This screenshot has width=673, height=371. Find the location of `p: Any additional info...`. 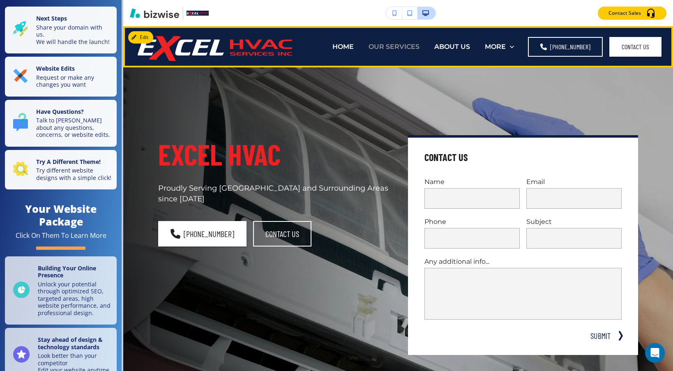

p: Any additional info... is located at coordinates (523, 261).